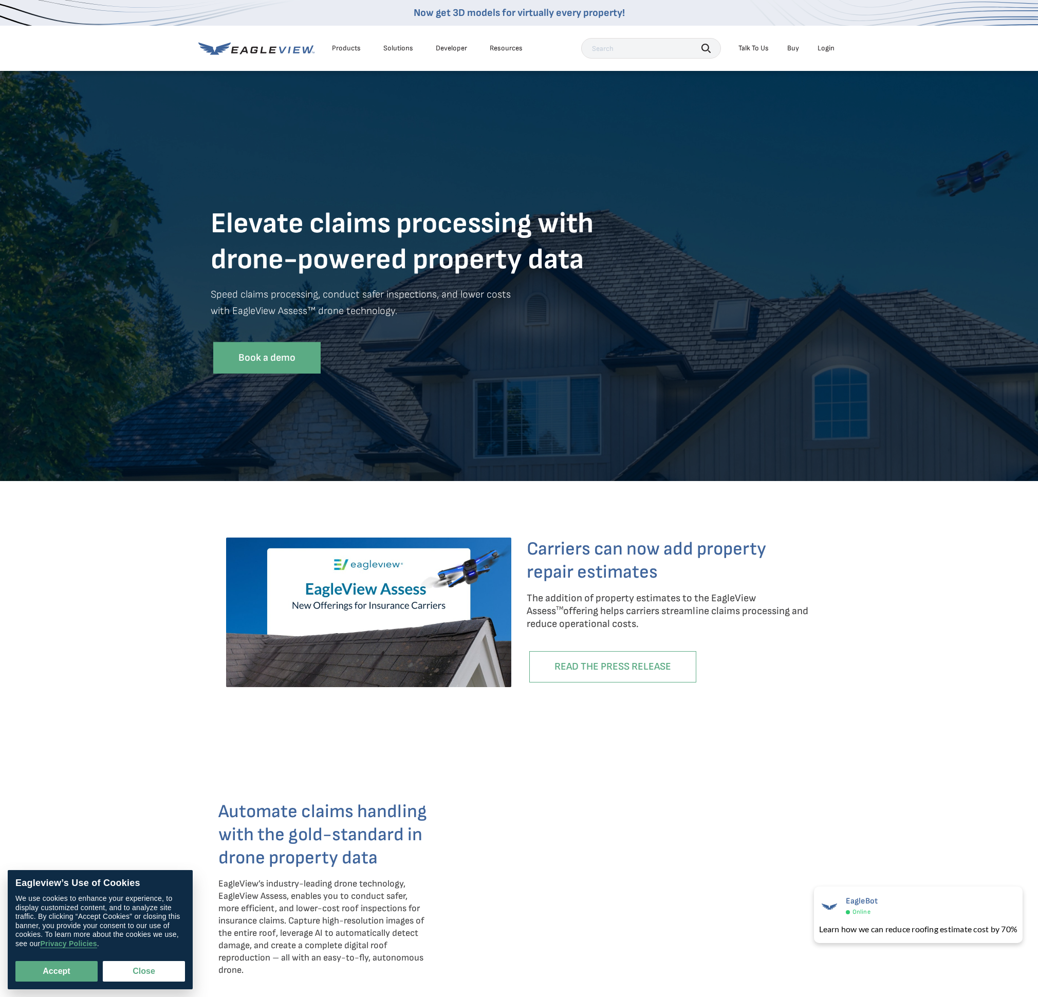 This screenshot has width=1038, height=997. I want to click on a: Book a demo, so click(267, 358).